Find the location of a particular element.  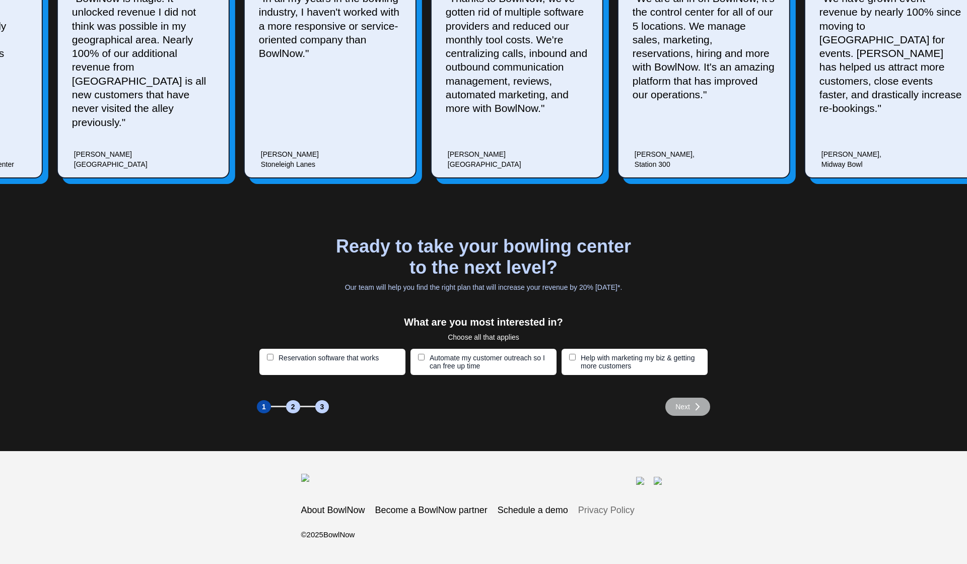

img: facebook is located at coordinates (642, 483).